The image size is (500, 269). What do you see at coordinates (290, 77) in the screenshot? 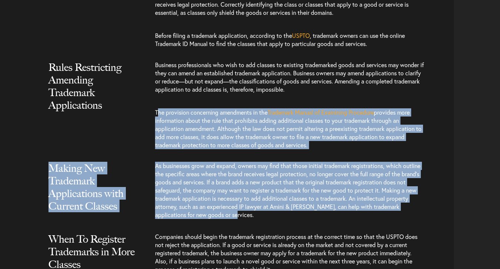
I see `span: Business professionals who wish to add classes to existing trademarked goods and services may won...` at bounding box center [290, 77].